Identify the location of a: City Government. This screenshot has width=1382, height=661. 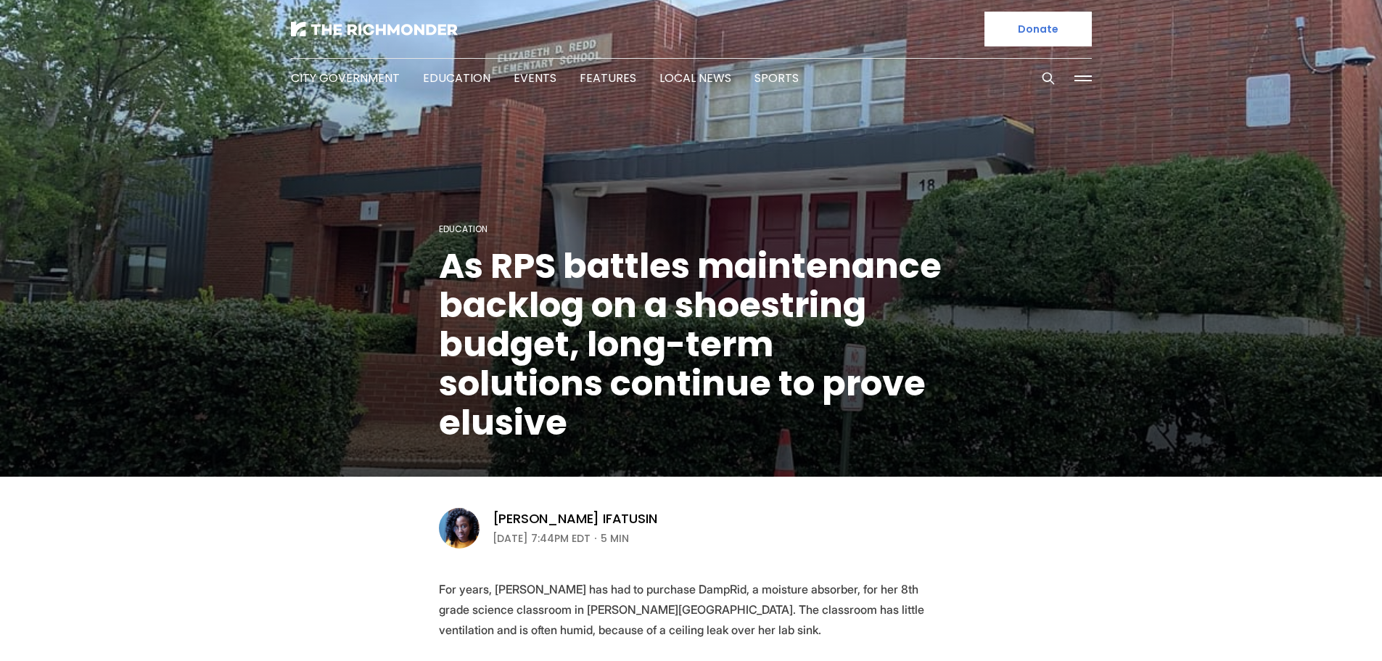
(345, 78).